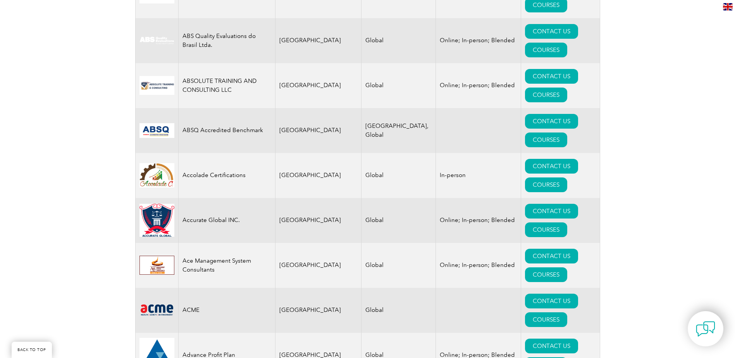 This screenshot has width=735, height=358. Describe the element at coordinates (227, 220) in the screenshot. I see `td: Accurate Global INC.` at that location.